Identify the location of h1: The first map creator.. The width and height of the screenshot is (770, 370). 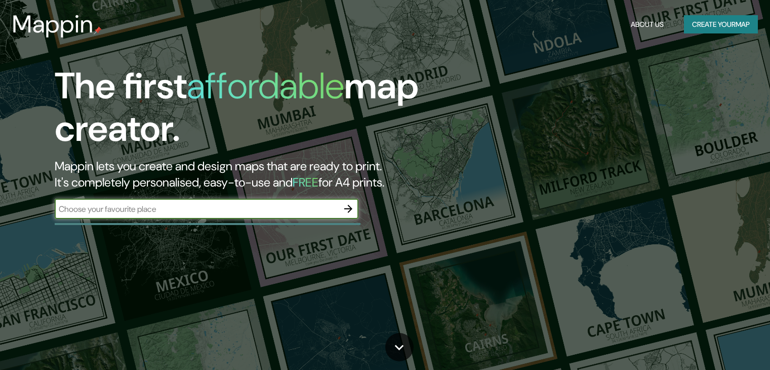
(247, 111).